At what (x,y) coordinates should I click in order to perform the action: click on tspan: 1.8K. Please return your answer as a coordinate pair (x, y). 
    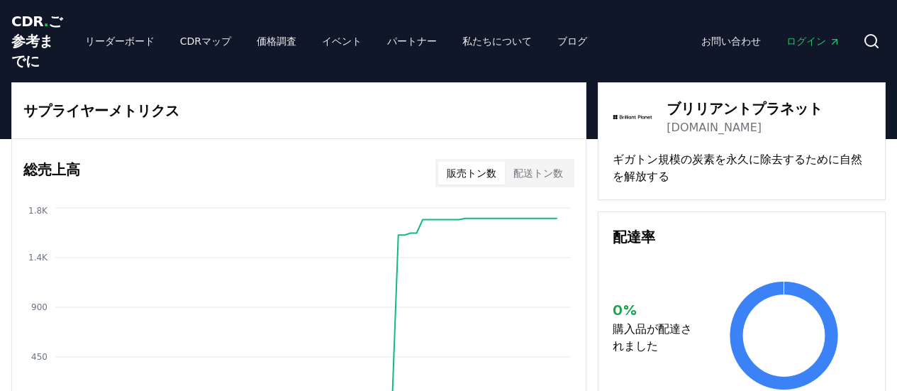
    Looking at the image, I should click on (38, 211).